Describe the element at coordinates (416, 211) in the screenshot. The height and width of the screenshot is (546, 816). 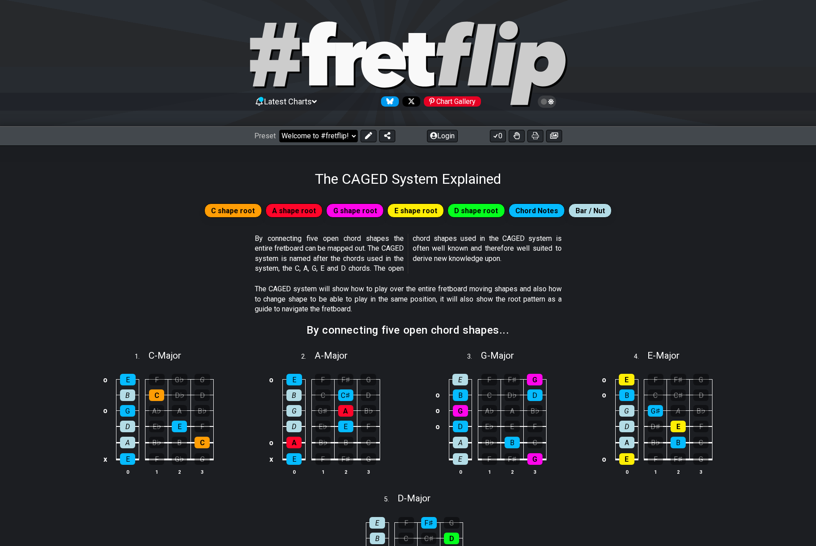
I see `span: E shape root` at that location.